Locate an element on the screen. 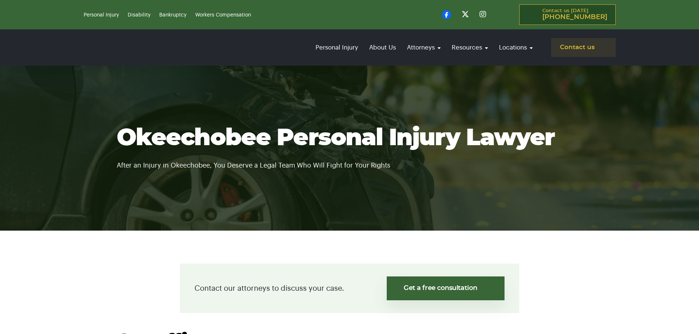 The image size is (699, 334). a: Disability is located at coordinates (139, 15).